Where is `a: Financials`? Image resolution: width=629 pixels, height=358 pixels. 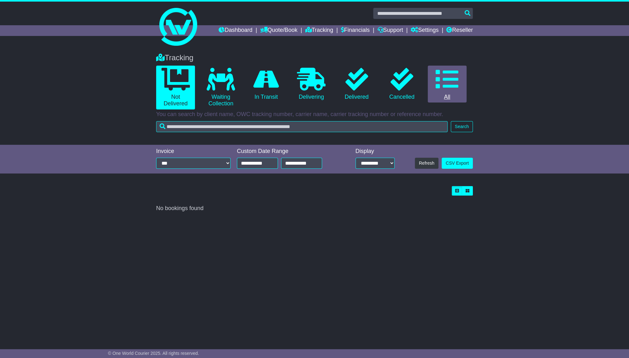 a: Financials is located at coordinates (355, 31).